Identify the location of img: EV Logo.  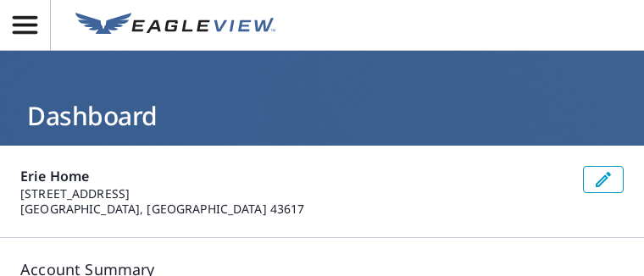
(175, 25).